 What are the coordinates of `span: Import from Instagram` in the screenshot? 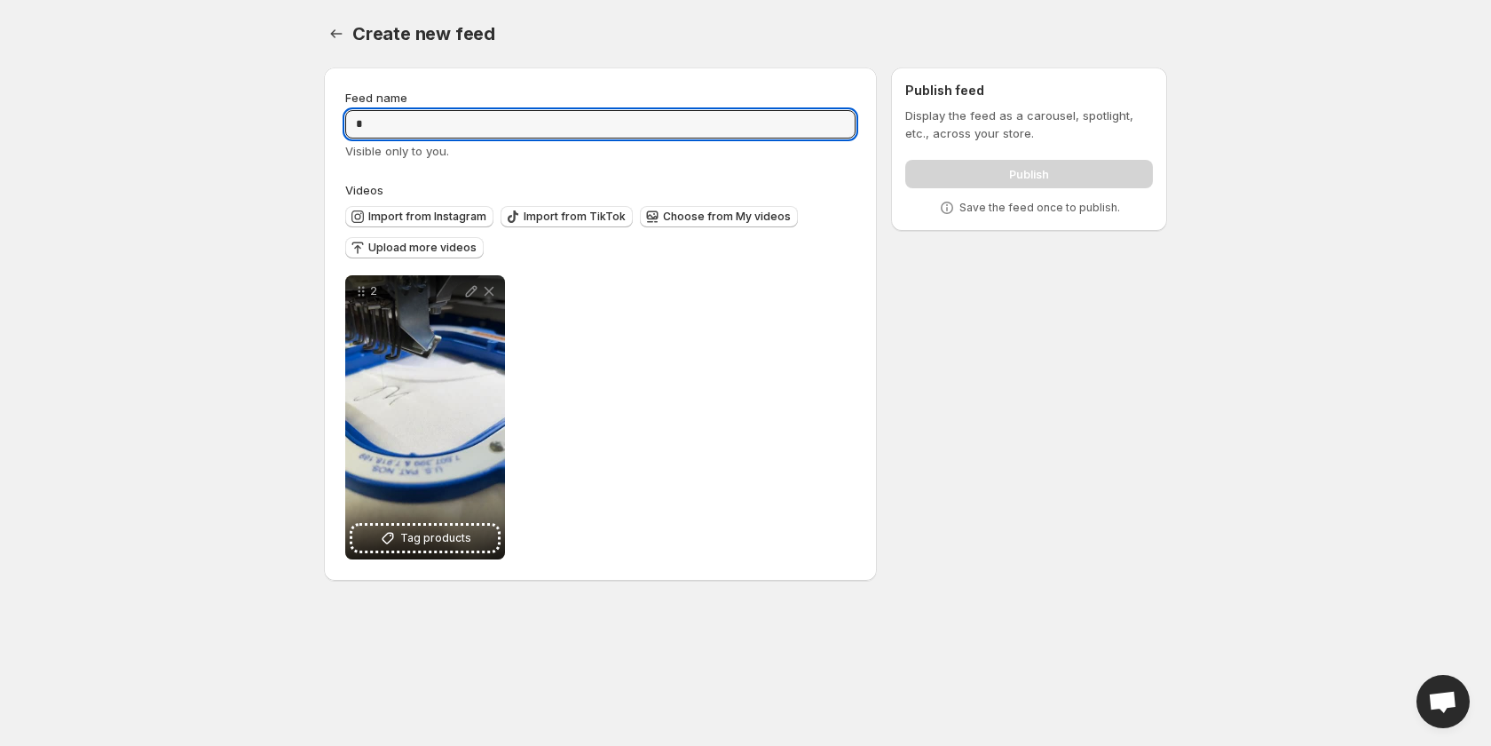 It's located at (427, 217).